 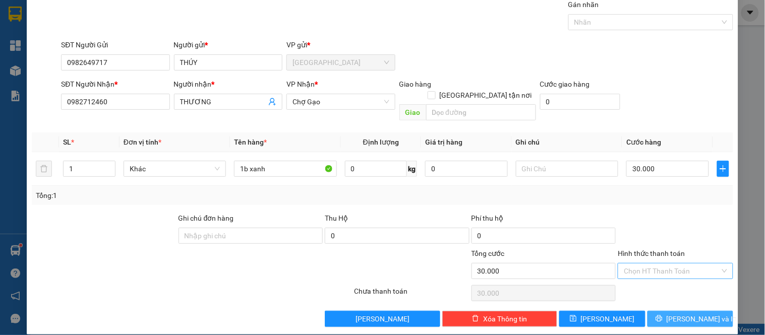 I want to click on label: Cước giao hàng, so click(x=565, y=84).